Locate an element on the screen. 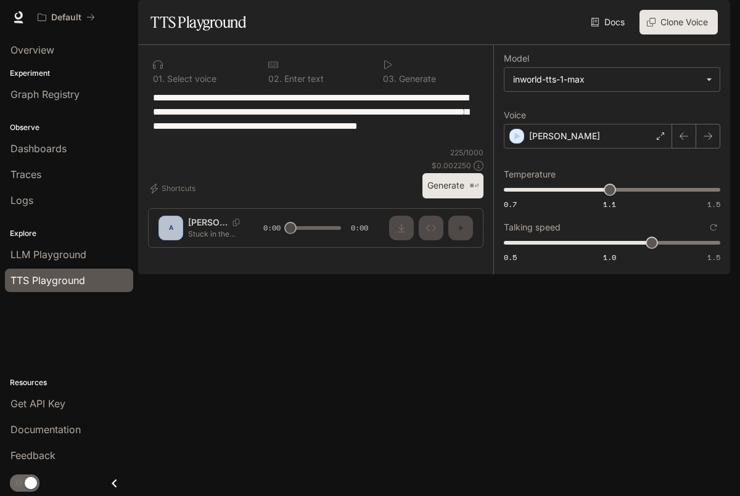  p: Voice is located at coordinates (515, 115).